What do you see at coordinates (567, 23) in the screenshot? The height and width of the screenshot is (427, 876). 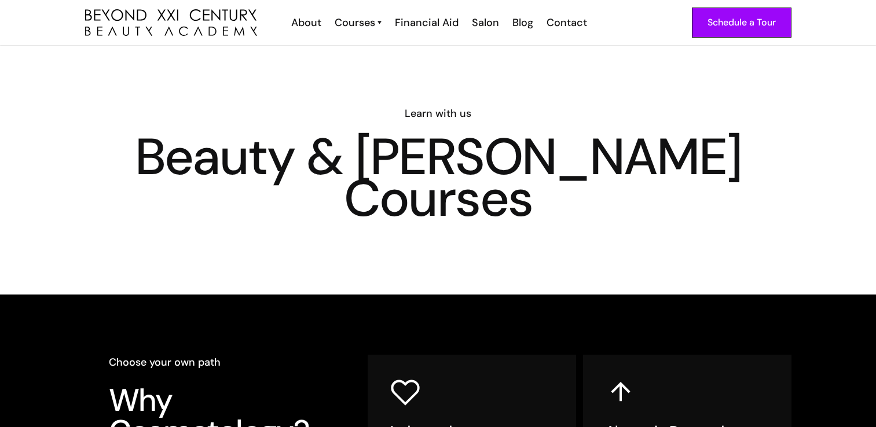 I see `div: Contact` at bounding box center [567, 23].